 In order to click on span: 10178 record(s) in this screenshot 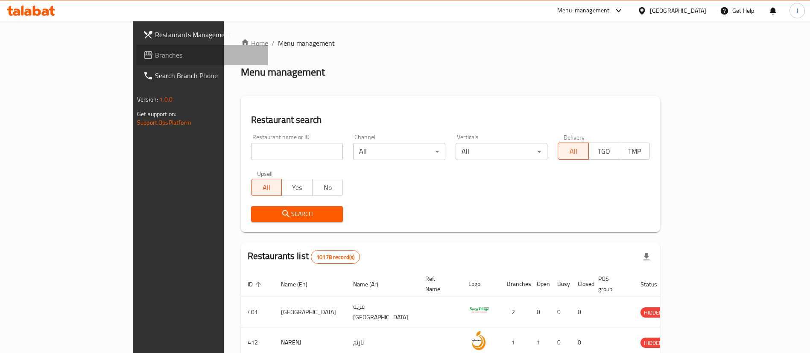, I will do `click(335, 257)`.